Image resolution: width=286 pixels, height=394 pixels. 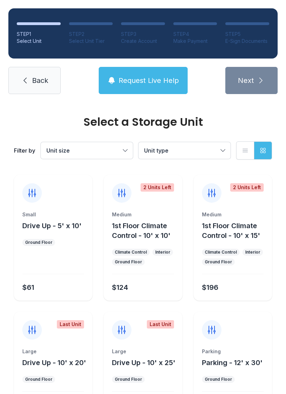 What do you see at coordinates (143, 34) in the screenshot?
I see `div: STEP 3` at bounding box center [143, 34].